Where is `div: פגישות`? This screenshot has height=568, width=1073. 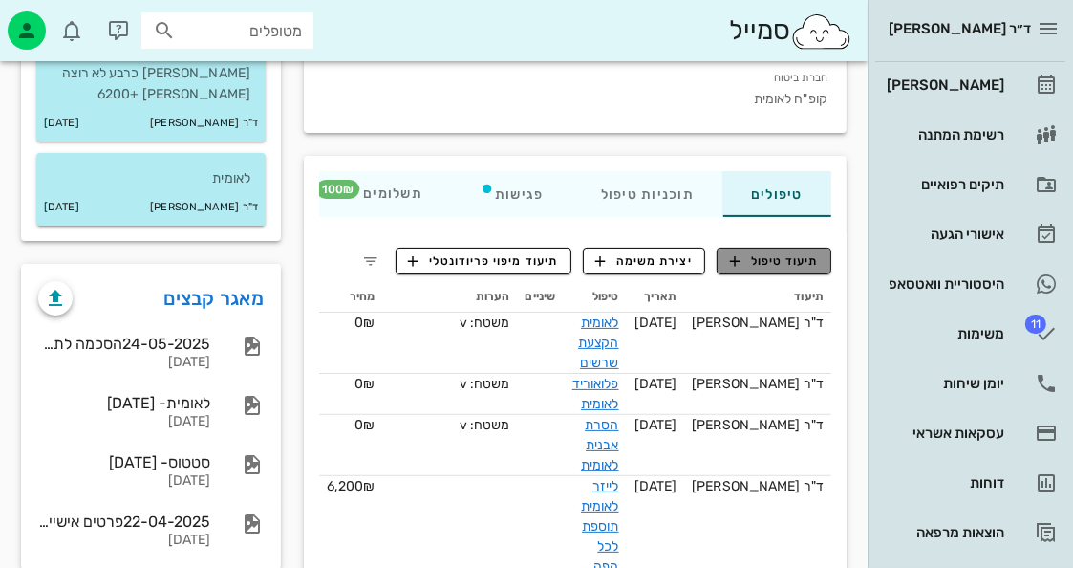 div: פגישות is located at coordinates (511, 194).